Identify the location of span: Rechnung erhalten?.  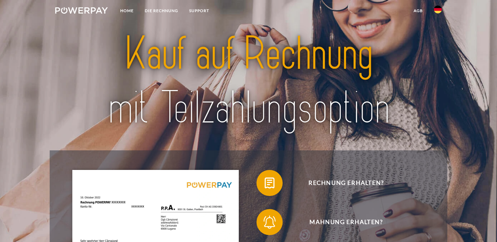
(346, 183).